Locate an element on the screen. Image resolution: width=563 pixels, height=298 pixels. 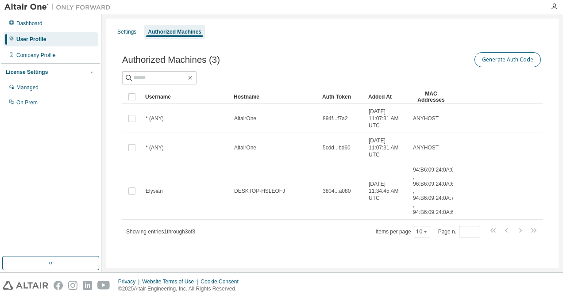
div: Added At is located at coordinates (387, 97).